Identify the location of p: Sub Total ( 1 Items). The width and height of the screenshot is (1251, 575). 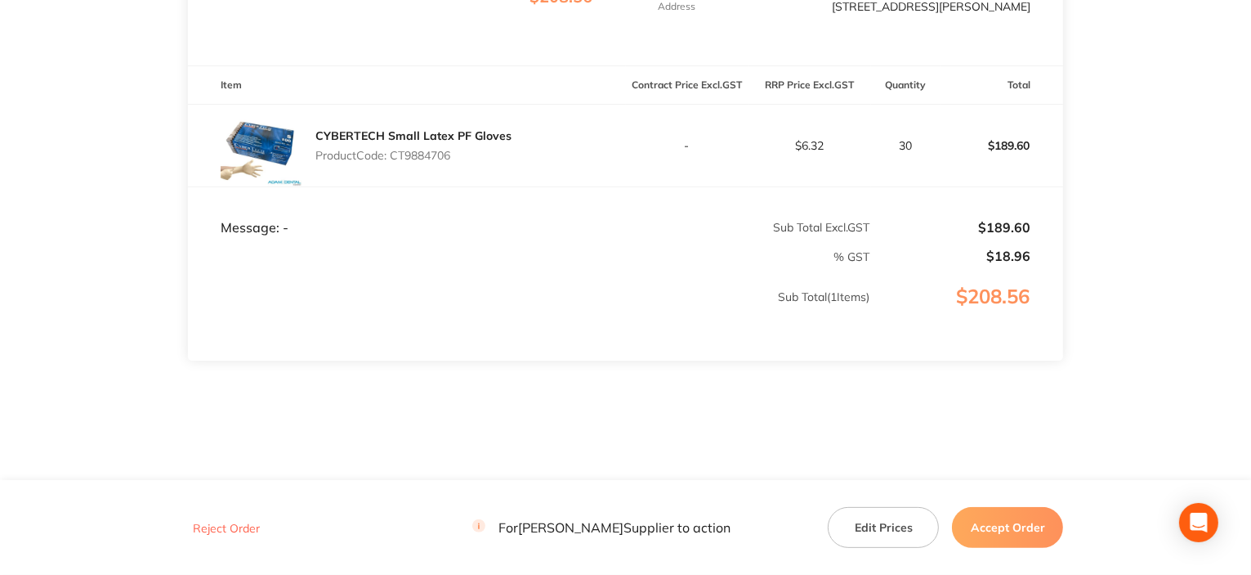
(530, 313).